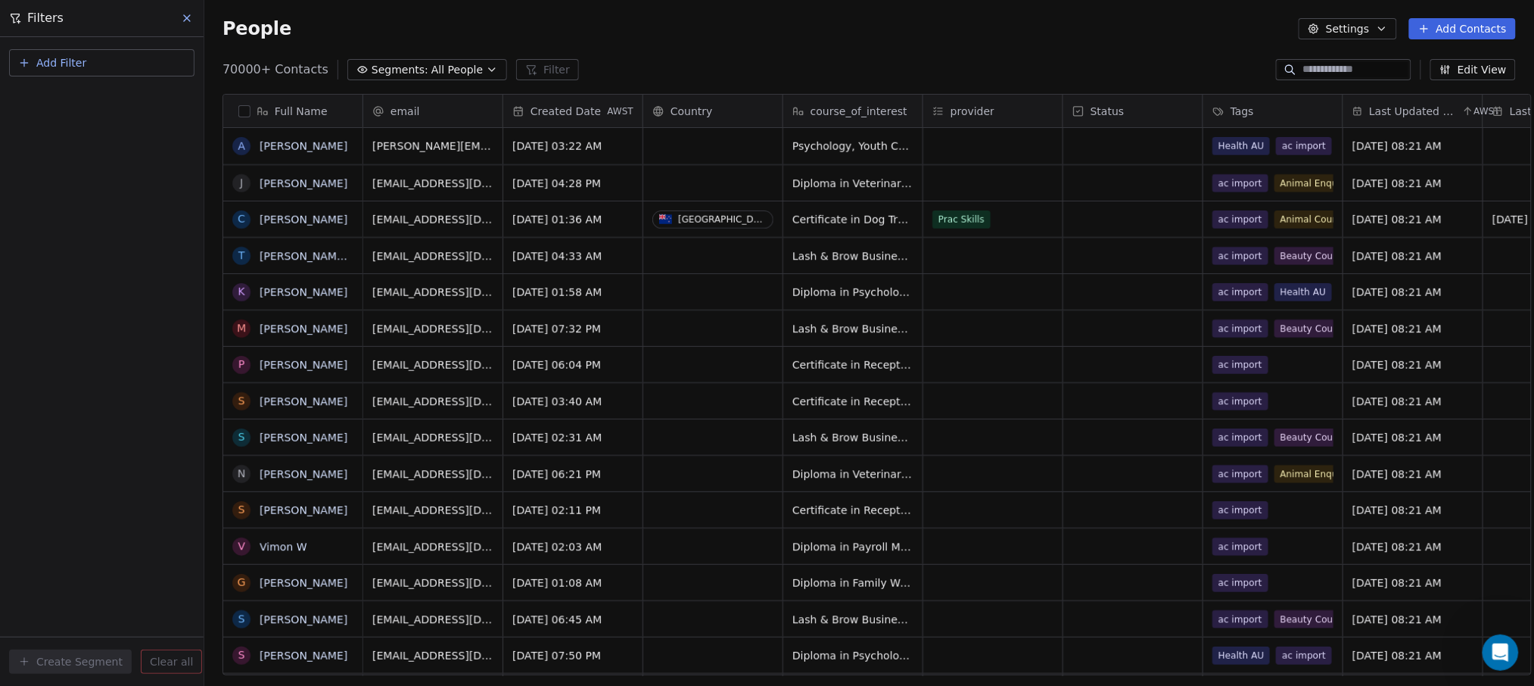 The height and width of the screenshot is (686, 1534). Describe the element at coordinates (251, 20) in the screenshot. I see `button: Home` at that location.